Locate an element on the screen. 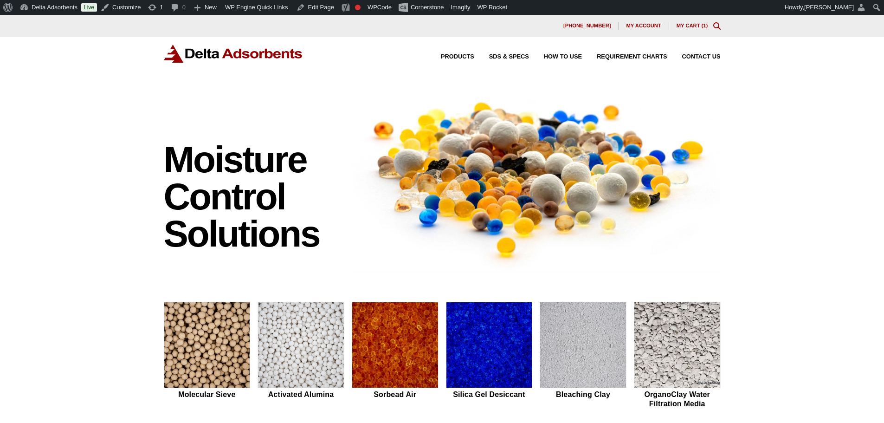 The width and height of the screenshot is (884, 423). h2: Silica Gel Desiccant is located at coordinates (489, 394).